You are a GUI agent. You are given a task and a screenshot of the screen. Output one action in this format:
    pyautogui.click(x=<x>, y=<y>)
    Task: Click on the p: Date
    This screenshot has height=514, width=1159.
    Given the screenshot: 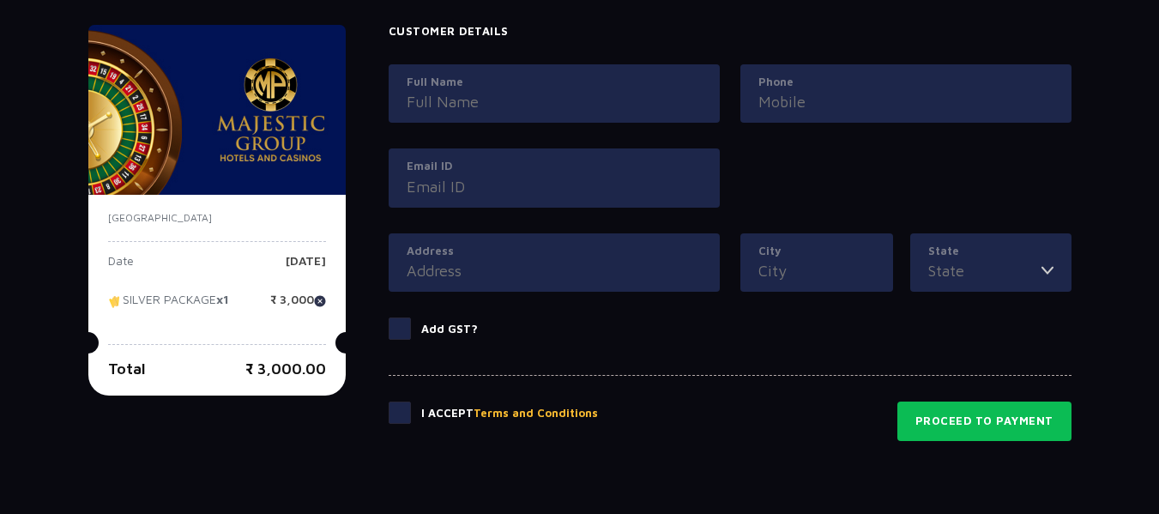 What is the action you would take?
    pyautogui.click(x=121, y=268)
    